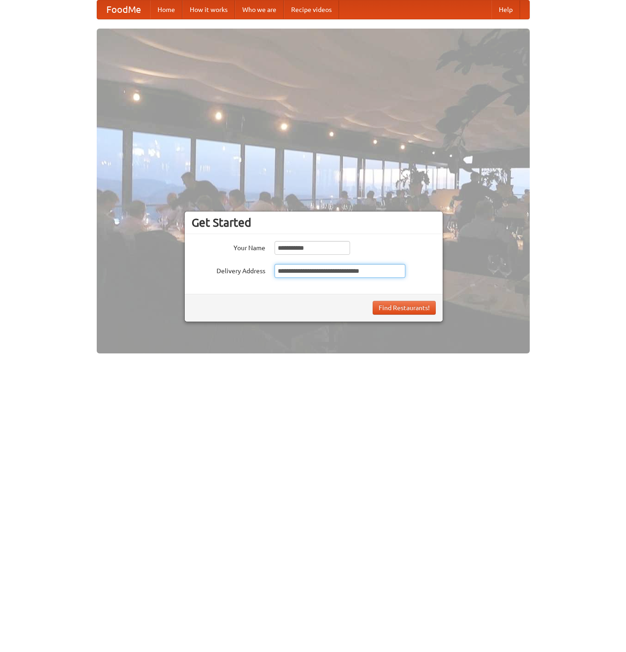  What do you see at coordinates (404, 308) in the screenshot?
I see `button: Find Restaurants!` at bounding box center [404, 308].